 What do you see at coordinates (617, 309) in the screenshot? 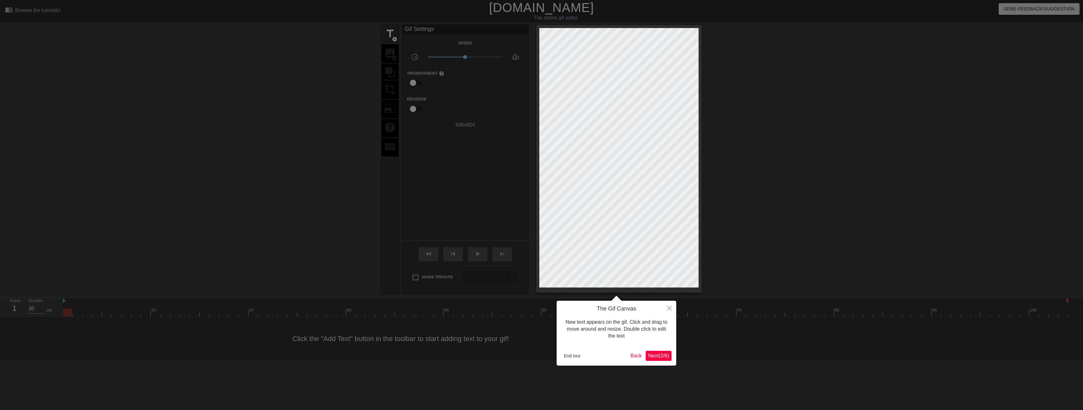
I see `h4: The Gif Canvas` at bounding box center [617, 309].